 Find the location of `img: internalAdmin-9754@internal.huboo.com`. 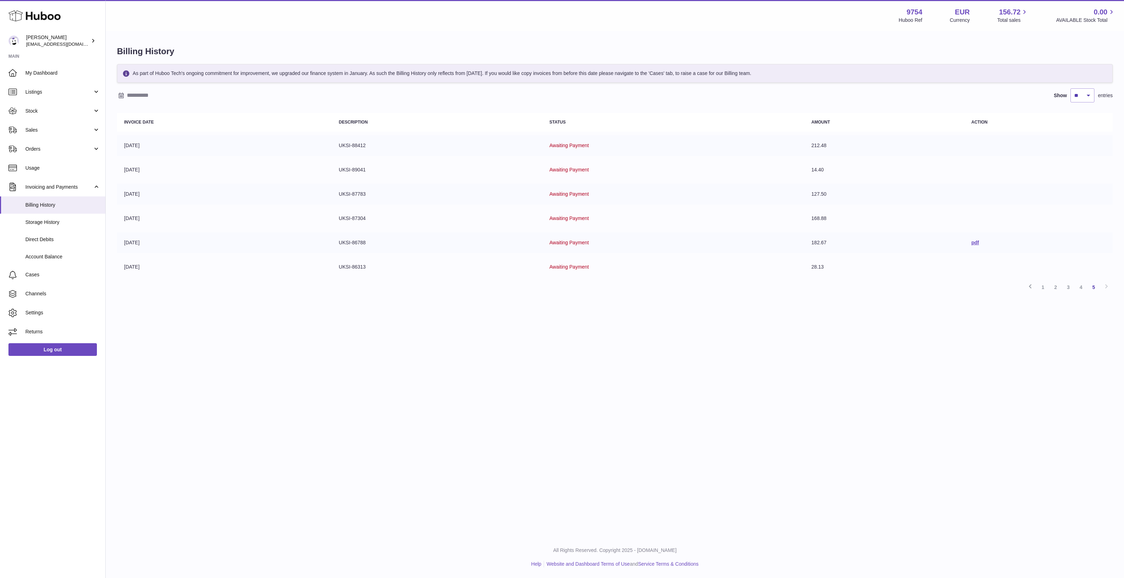

img: internalAdmin-9754@internal.huboo.com is located at coordinates (14, 41).